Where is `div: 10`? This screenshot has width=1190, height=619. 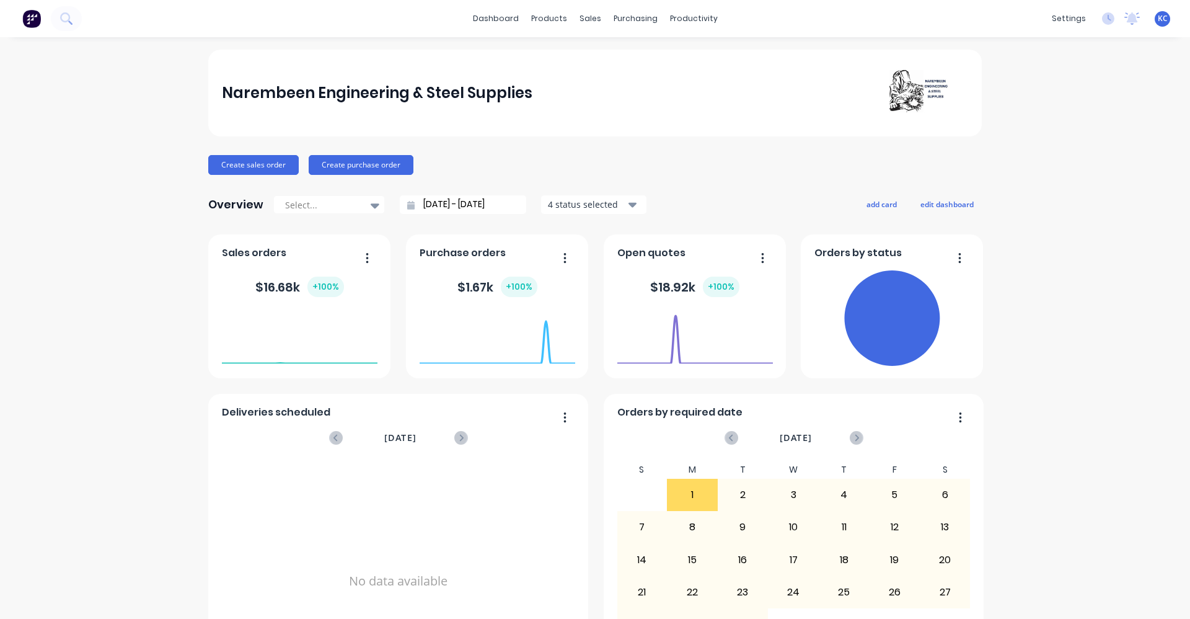 div: 10 is located at coordinates (794, 527).